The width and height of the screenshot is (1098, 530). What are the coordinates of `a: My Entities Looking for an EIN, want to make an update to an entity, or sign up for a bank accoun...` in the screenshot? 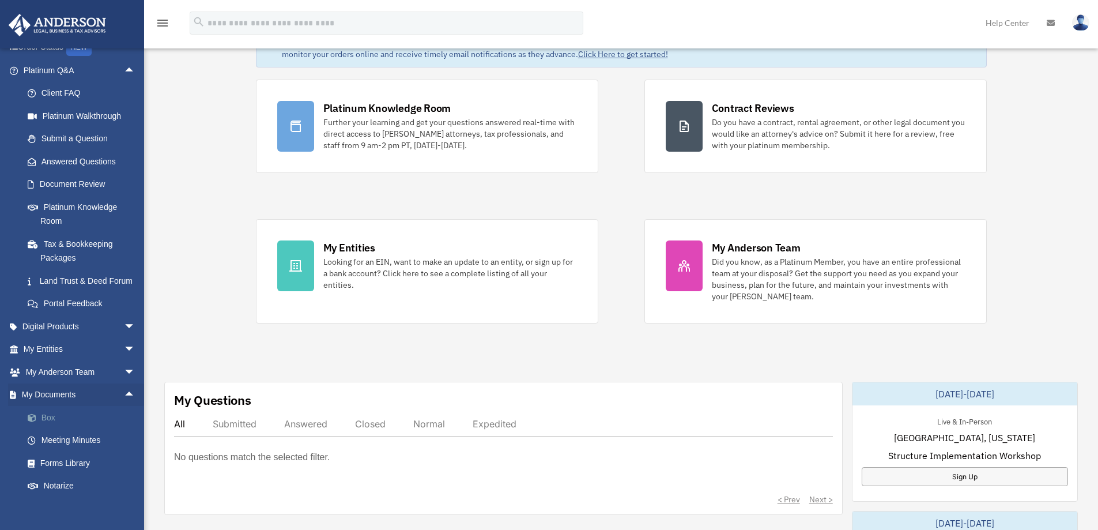 It's located at (427, 271).